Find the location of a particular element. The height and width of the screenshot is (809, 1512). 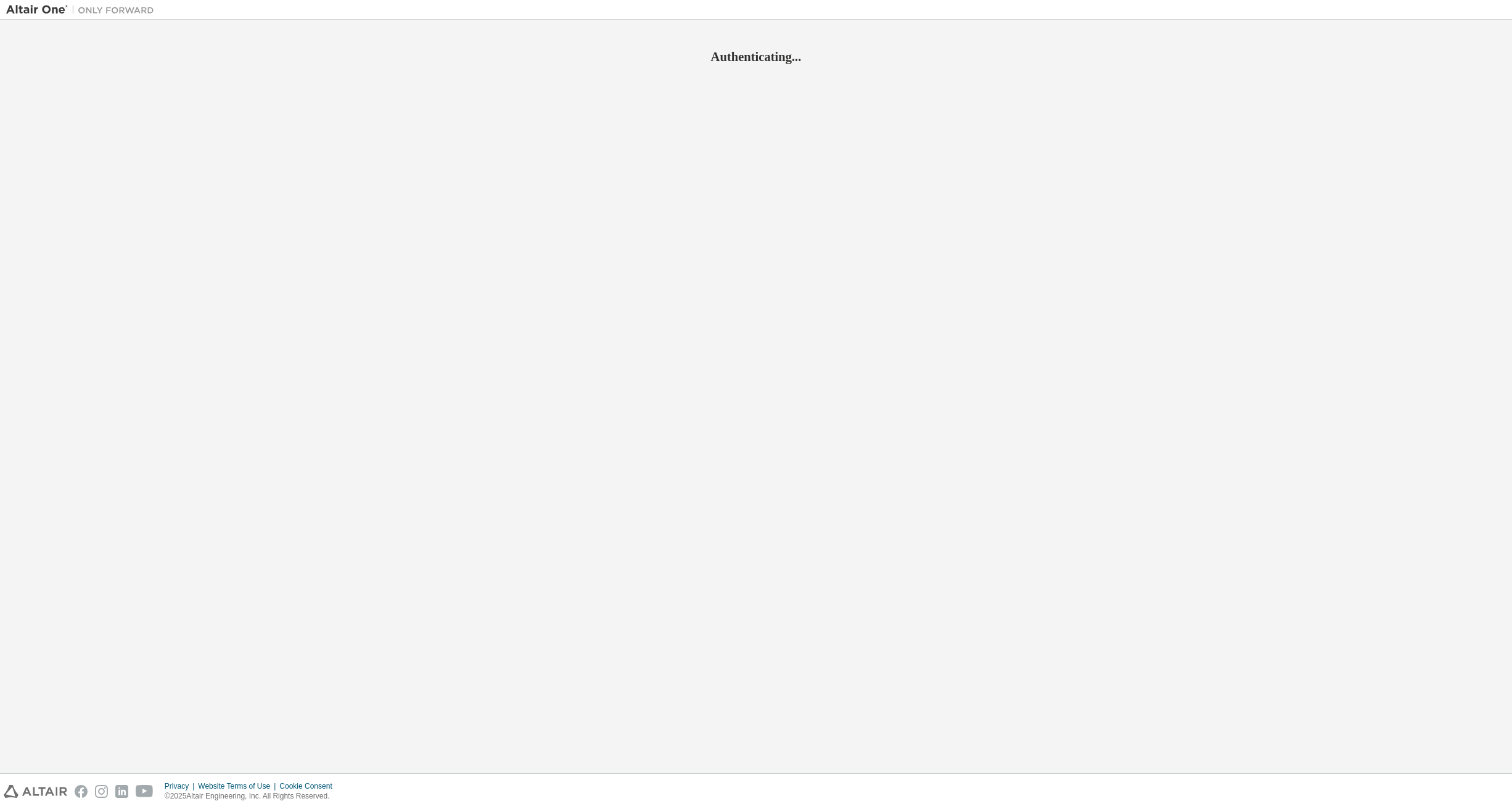

div: Cookie Consent is located at coordinates (309, 786).